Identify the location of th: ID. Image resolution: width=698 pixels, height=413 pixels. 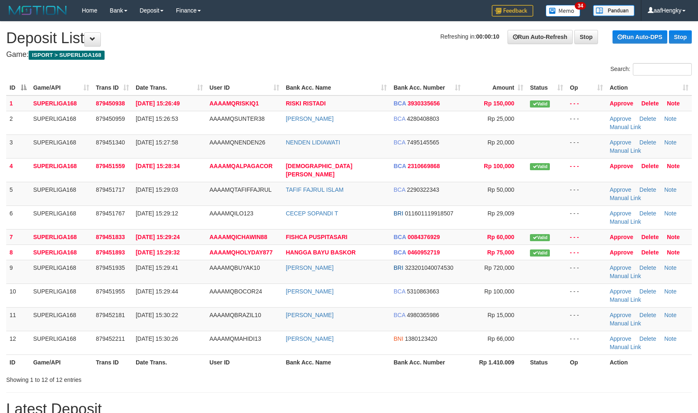
(18, 362).